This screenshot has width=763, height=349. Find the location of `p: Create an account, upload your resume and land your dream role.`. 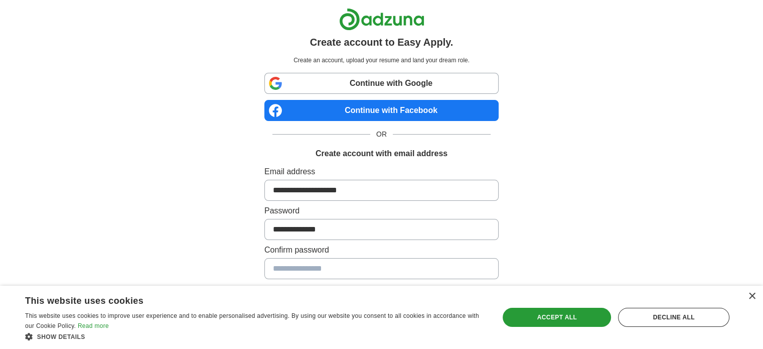

p: Create an account, upload your resume and land your dream role. is located at coordinates (381, 60).